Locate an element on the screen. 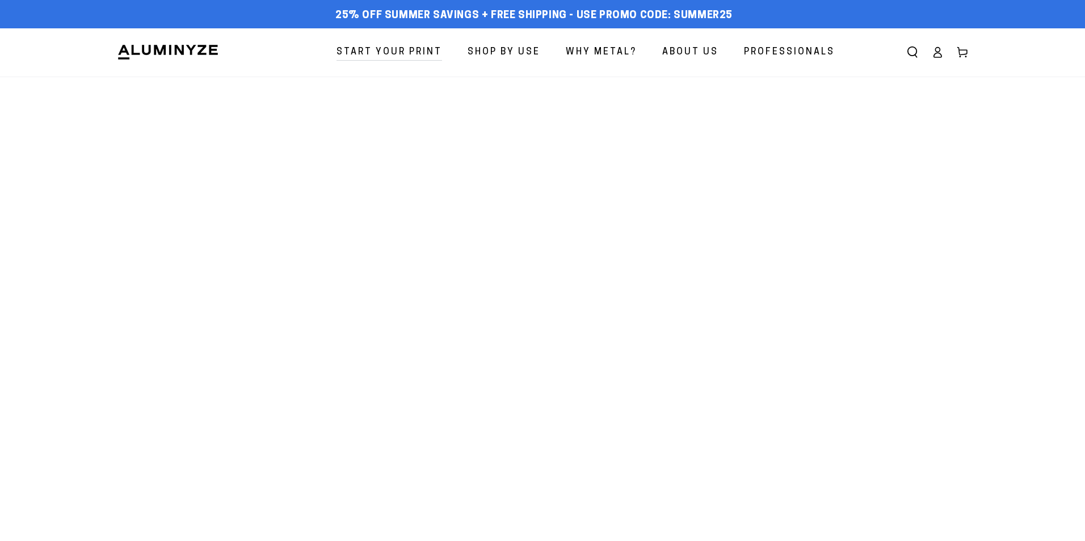 The height and width of the screenshot is (541, 1085). span: About Us is located at coordinates (690, 52).